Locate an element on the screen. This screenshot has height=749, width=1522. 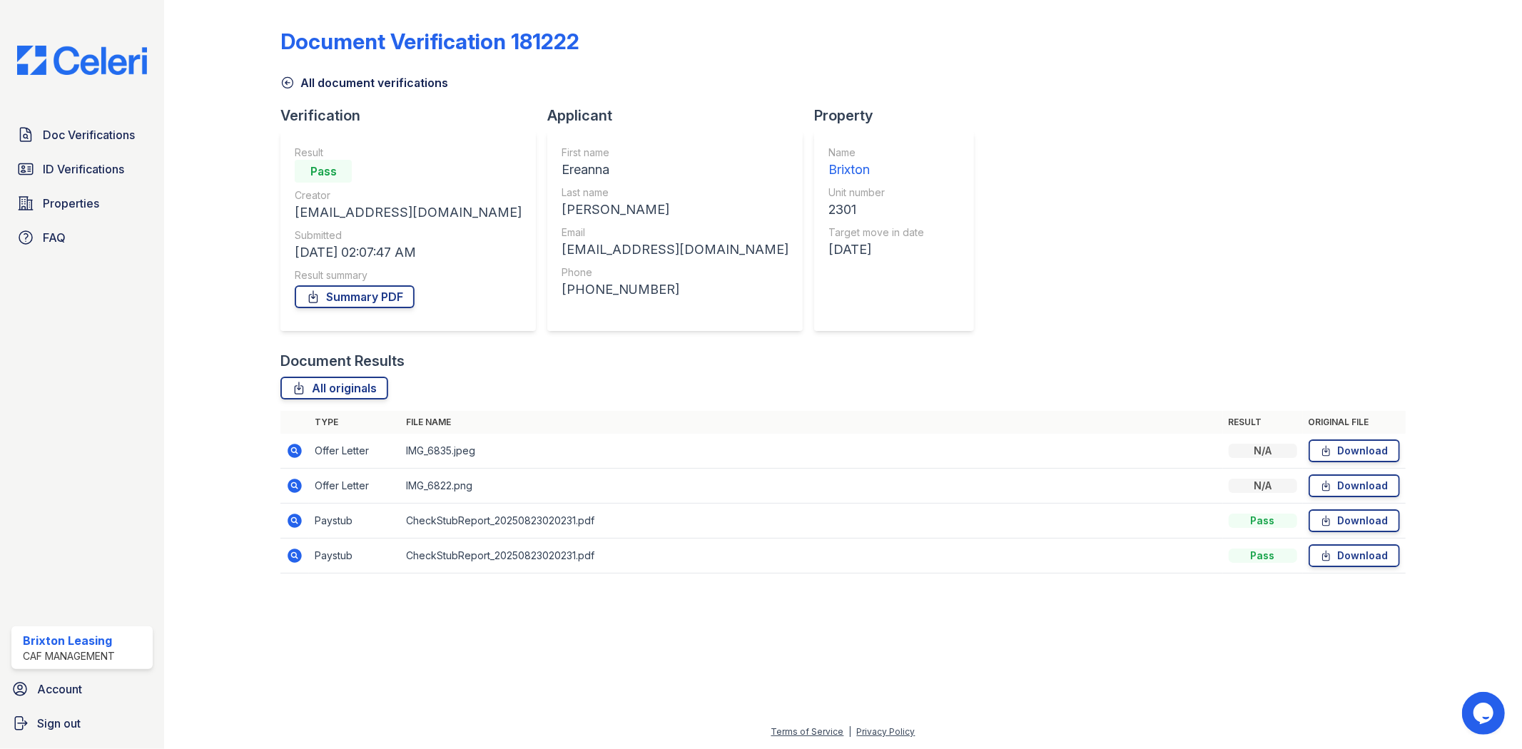
span: FAQ is located at coordinates (54, 238).